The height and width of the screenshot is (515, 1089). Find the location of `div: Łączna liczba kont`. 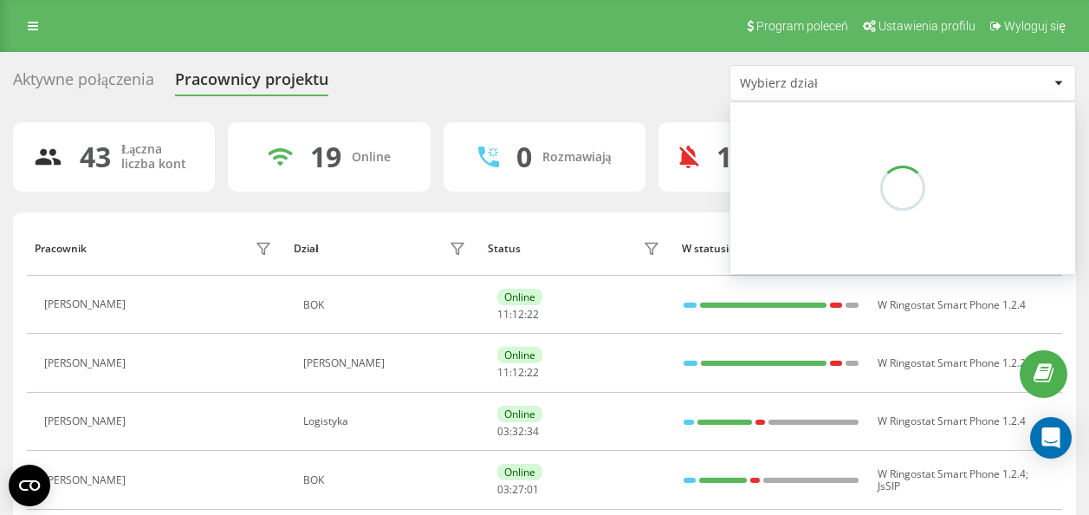

div: Łączna liczba kont is located at coordinates (158, 157).